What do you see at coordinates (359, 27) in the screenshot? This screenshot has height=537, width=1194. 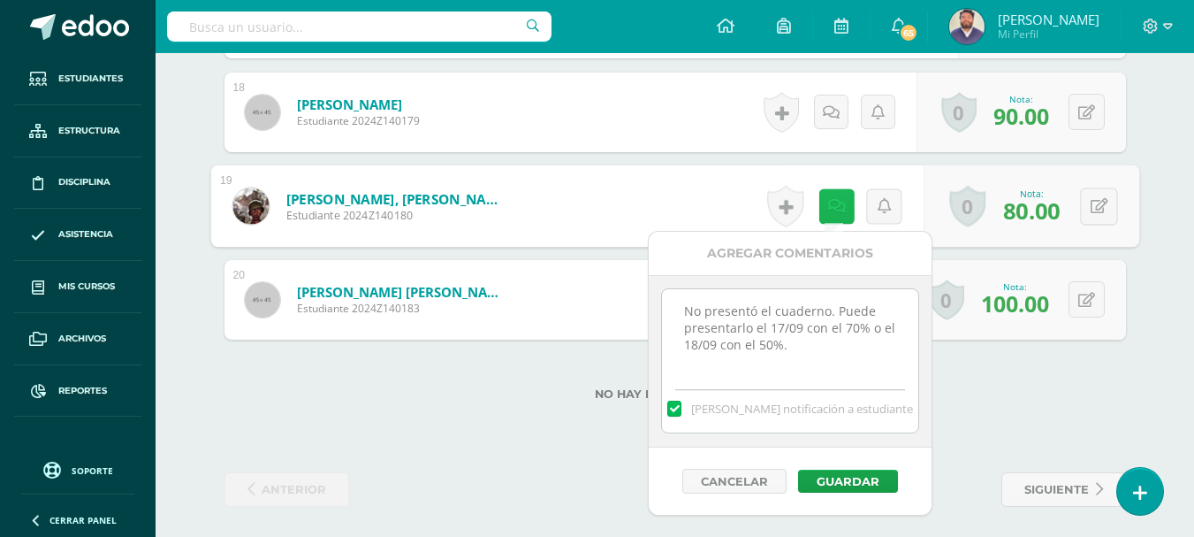 I see `input: Busca un usuario...` at bounding box center [359, 27].